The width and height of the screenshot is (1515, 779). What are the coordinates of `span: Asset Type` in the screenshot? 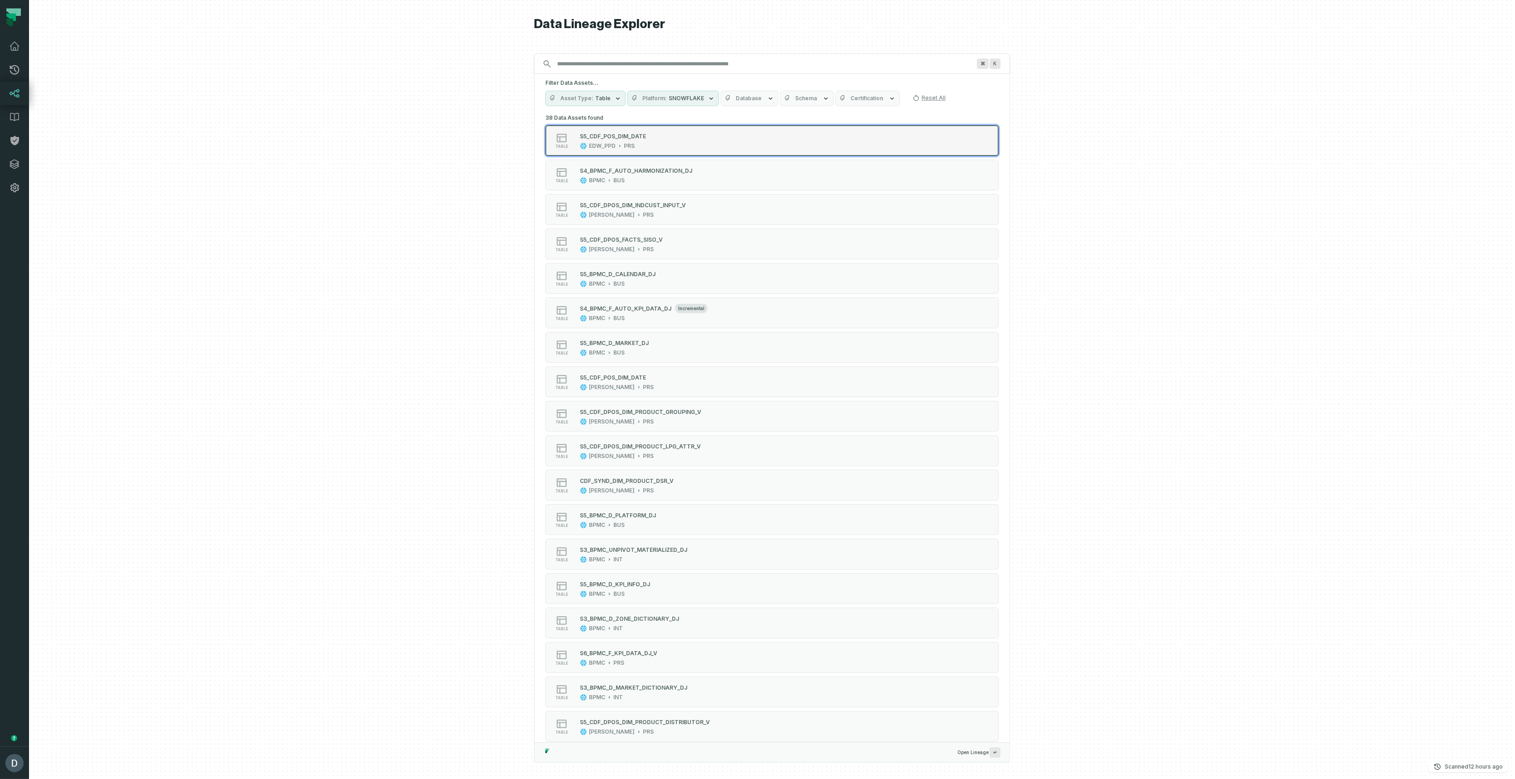 It's located at (577, 98).